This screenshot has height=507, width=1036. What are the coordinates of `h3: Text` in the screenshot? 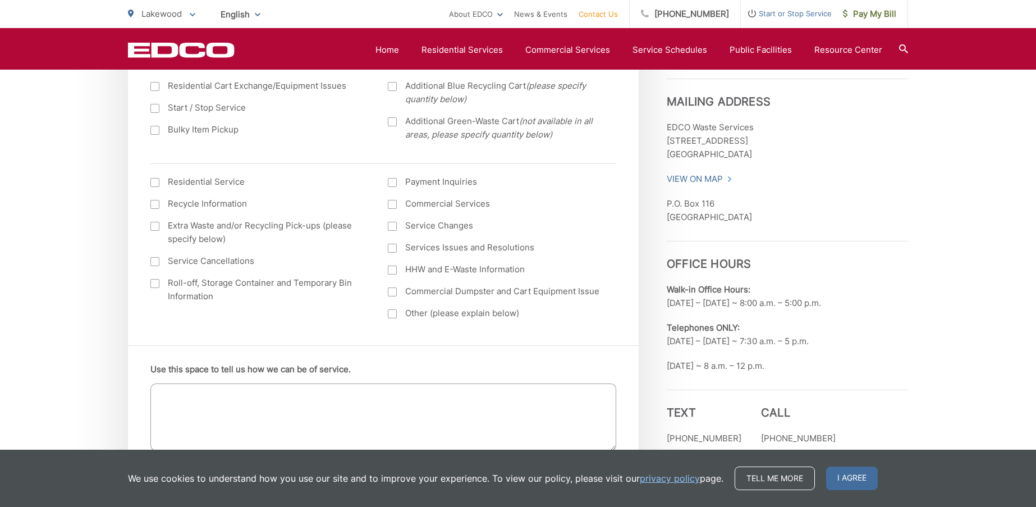 It's located at (704, 412).